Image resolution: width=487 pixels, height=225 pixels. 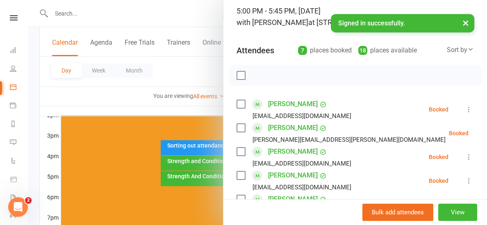 I want to click on a: Payments, so click(x=19, y=106).